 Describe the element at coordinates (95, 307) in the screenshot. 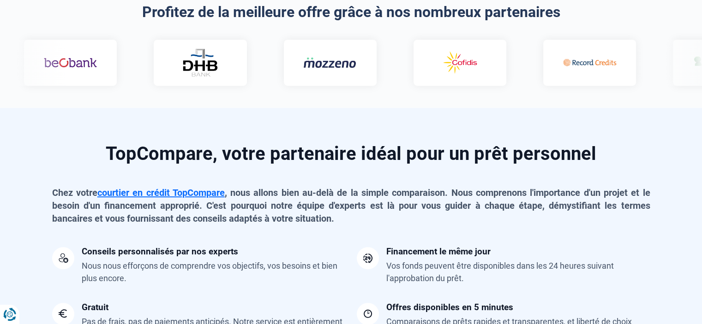

I see `div: Gratuit` at that location.